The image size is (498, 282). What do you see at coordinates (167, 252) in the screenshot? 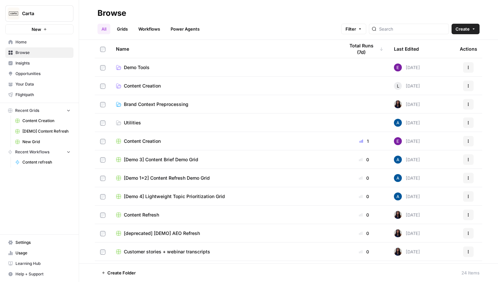
I see `span: Customer stories + webinar transcripts` at bounding box center [167, 252].